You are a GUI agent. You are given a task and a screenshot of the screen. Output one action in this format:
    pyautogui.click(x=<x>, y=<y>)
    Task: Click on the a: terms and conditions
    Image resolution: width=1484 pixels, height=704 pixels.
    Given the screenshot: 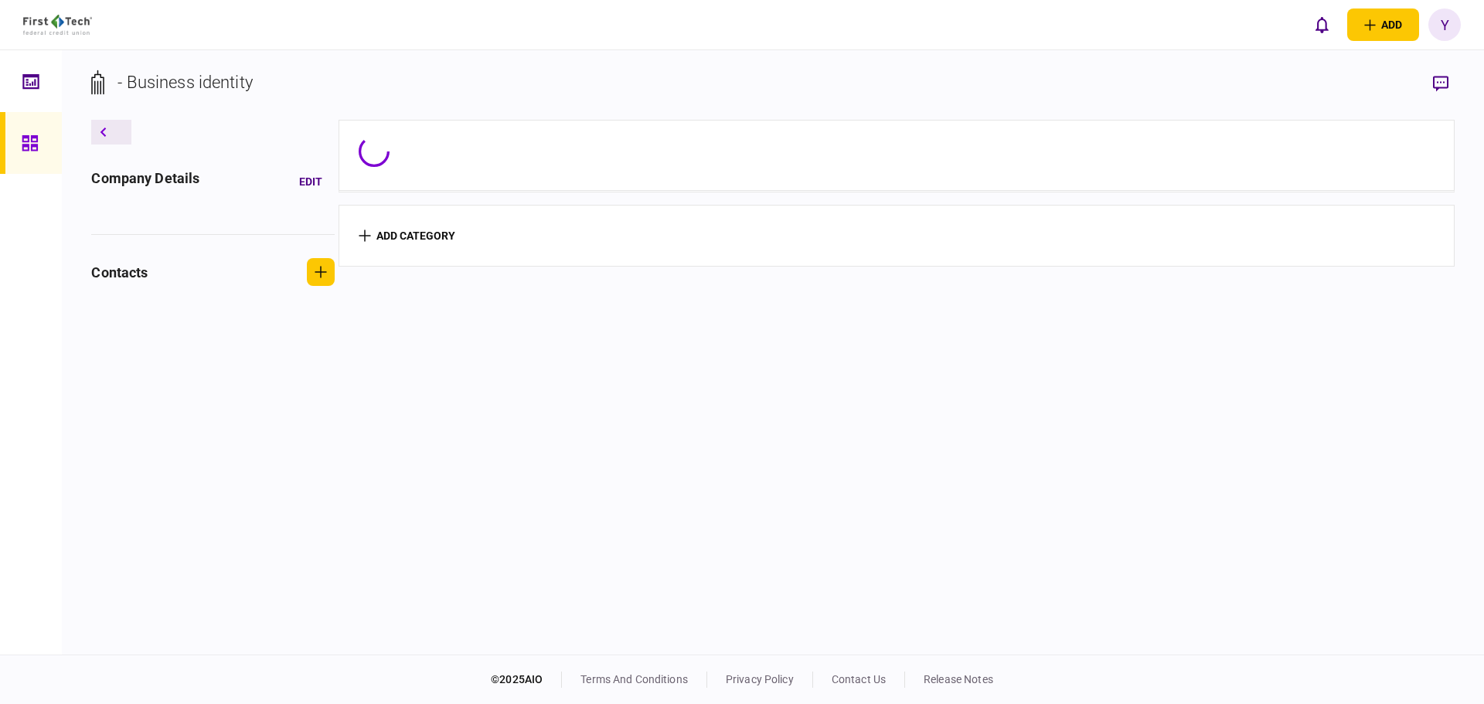 What is the action you would take?
    pyautogui.click(x=634, y=680)
    